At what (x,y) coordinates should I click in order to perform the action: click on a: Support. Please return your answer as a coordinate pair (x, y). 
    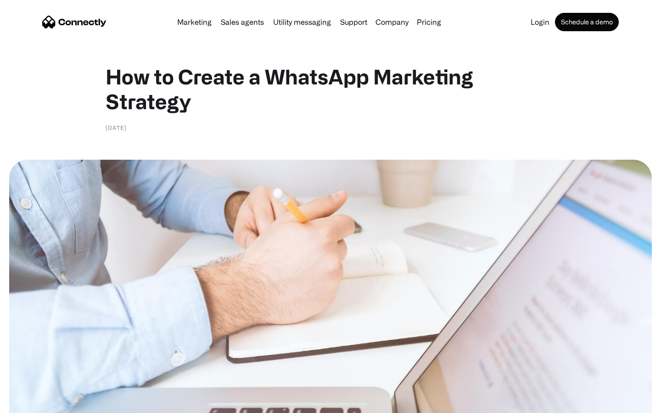
    Looking at the image, I should click on (354, 22).